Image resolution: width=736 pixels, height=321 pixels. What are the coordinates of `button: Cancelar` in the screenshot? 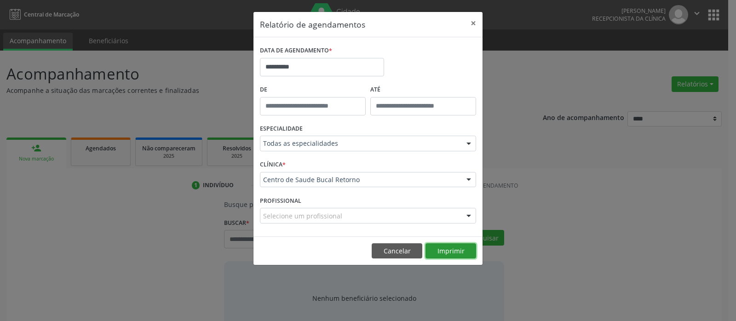 It's located at (397, 251).